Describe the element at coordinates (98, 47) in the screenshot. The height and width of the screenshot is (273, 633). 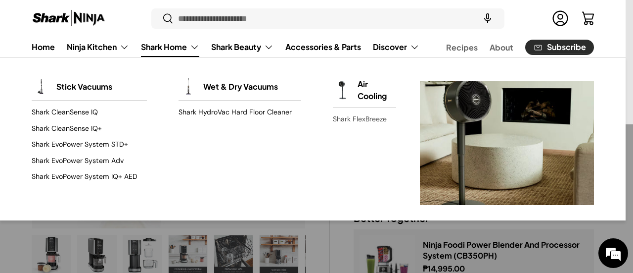
I see `summary: Ninja Kitchen` at that location.